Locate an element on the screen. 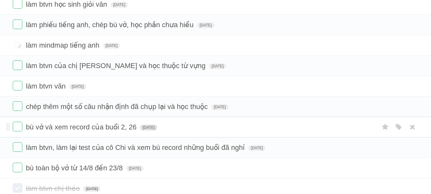 This screenshot has width=431, height=194. span: làm btvn, làm lại test của cô Chi và xem bù record những buổi đã nghỉ is located at coordinates (136, 147).